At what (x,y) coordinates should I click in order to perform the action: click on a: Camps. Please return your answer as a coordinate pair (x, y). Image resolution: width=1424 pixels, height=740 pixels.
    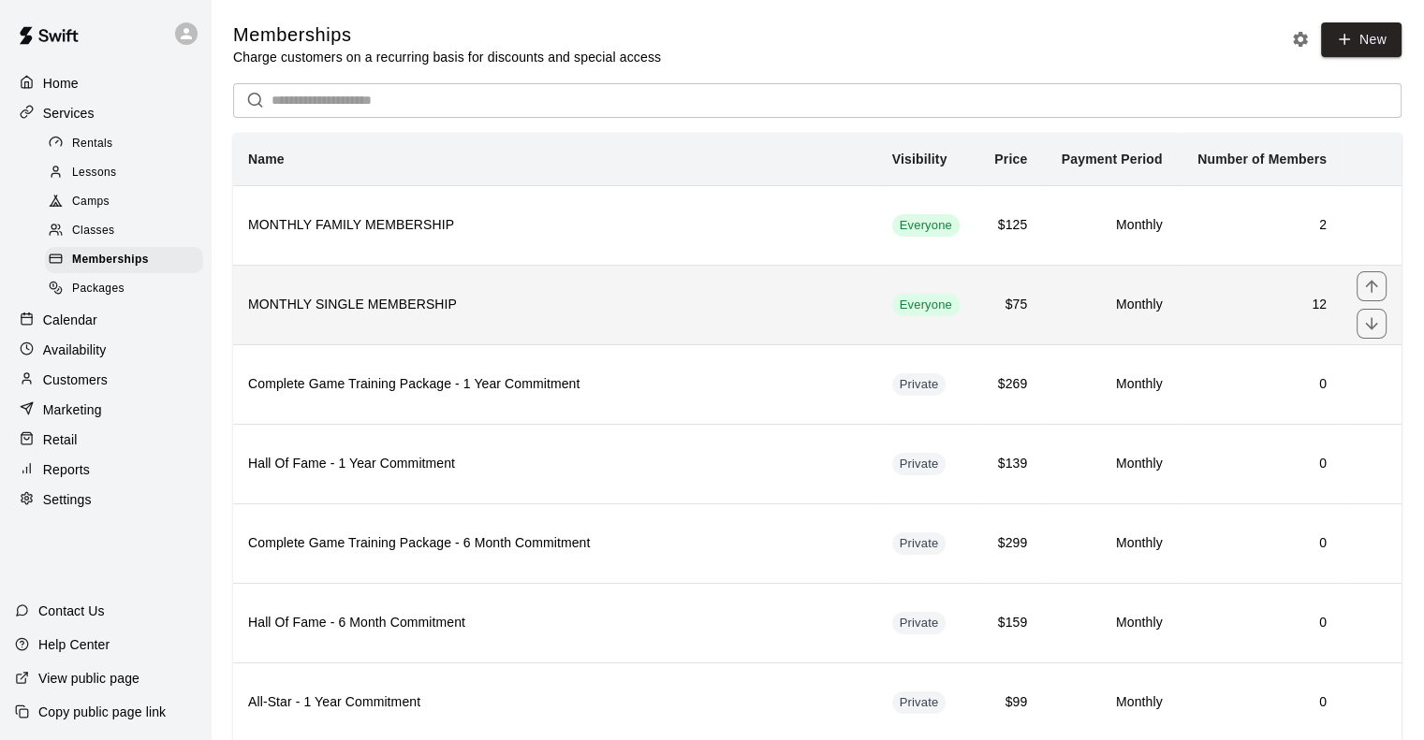
    Looking at the image, I should click on (127, 202).